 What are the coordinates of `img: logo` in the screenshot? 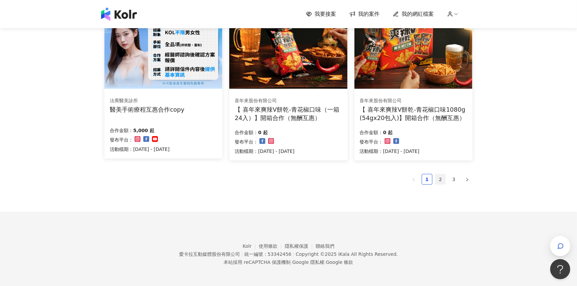 It's located at (119, 14).